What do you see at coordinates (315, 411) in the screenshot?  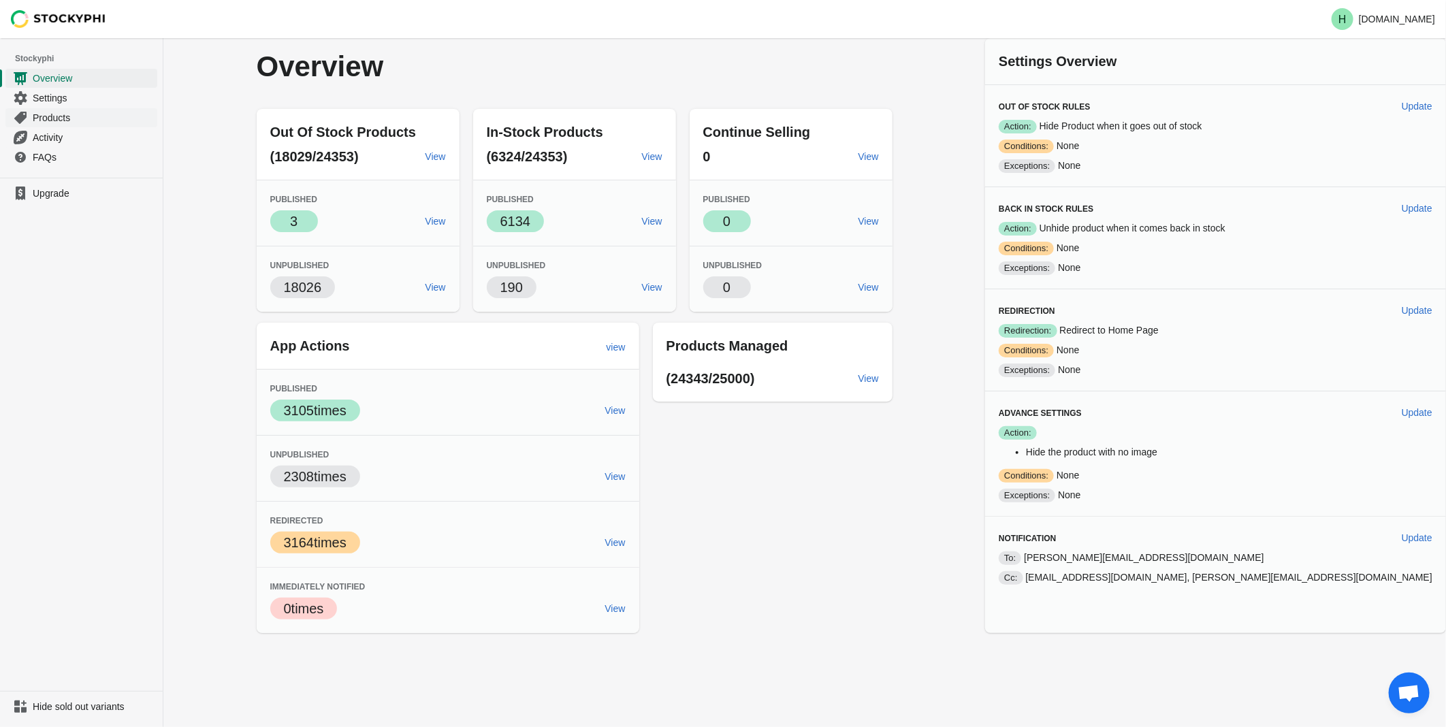 I see `span: 3105 times` at bounding box center [315, 411].